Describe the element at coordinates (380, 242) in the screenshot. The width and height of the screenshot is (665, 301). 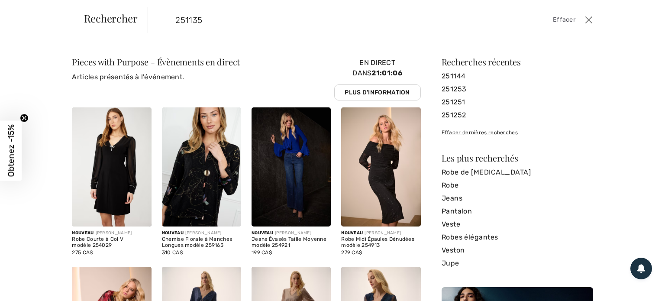
I see `div: Robe Midi Épaules Dénudées modèle 254913` at that location.